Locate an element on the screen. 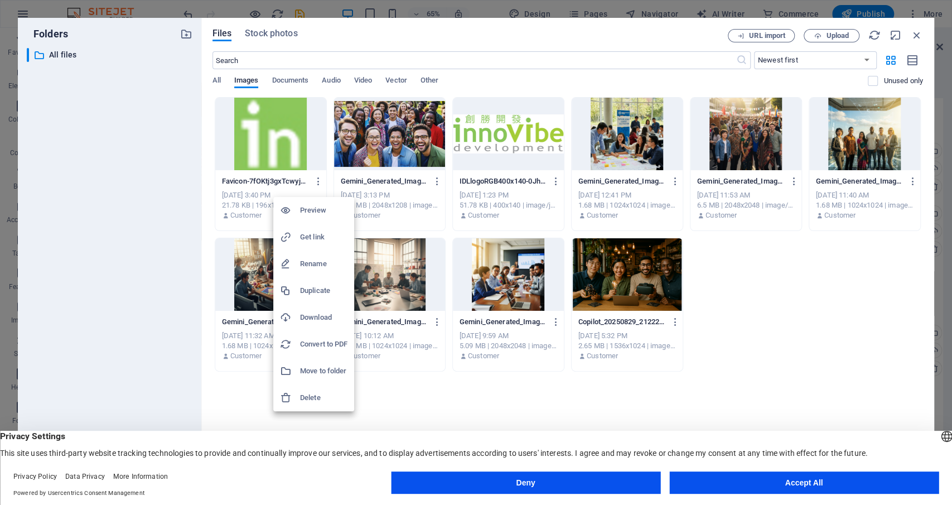 This screenshot has width=952, height=505. h6: Rename is located at coordinates (323, 264).